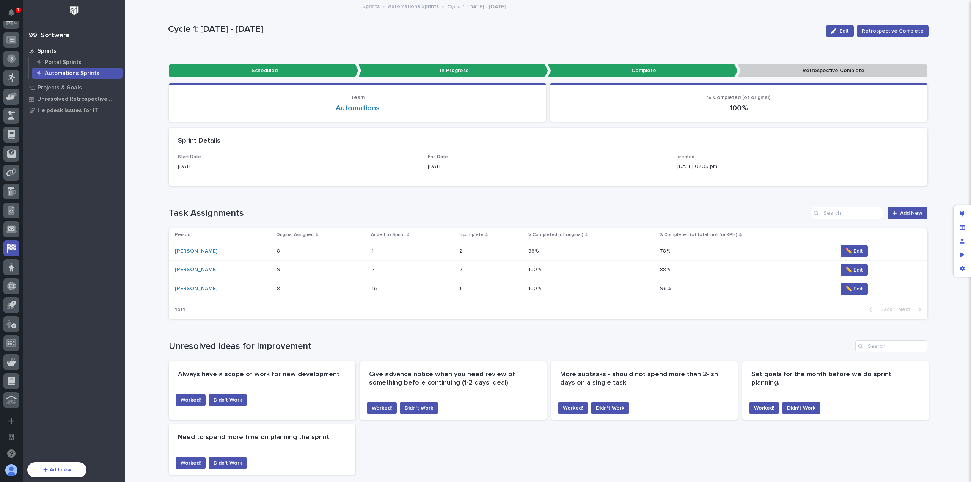 This screenshot has width=971, height=482. What do you see at coordinates (962, 241) in the screenshot?
I see `div: Manage users` at bounding box center [962, 241].